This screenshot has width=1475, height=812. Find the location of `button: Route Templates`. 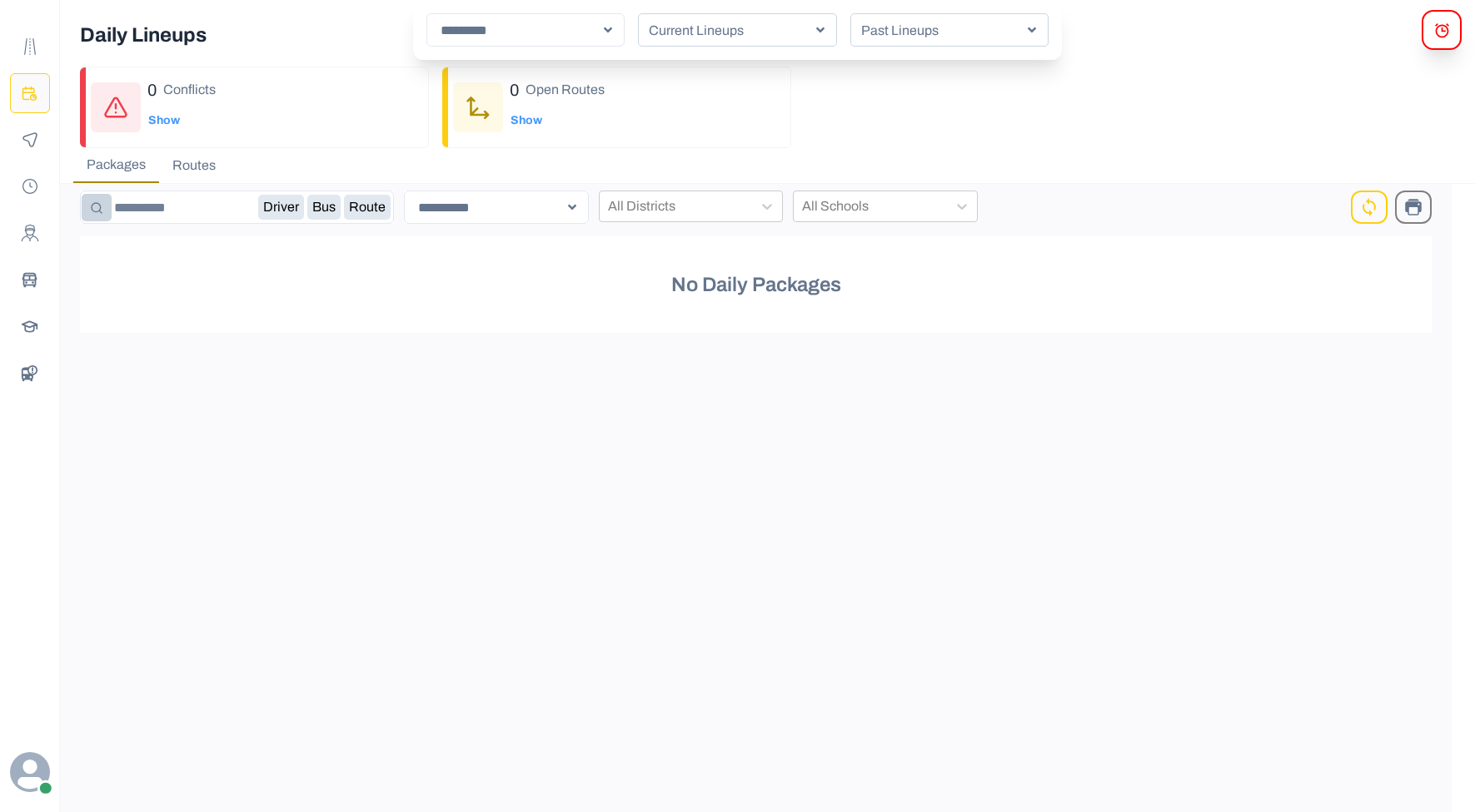

button: Route Templates is located at coordinates (30, 46).